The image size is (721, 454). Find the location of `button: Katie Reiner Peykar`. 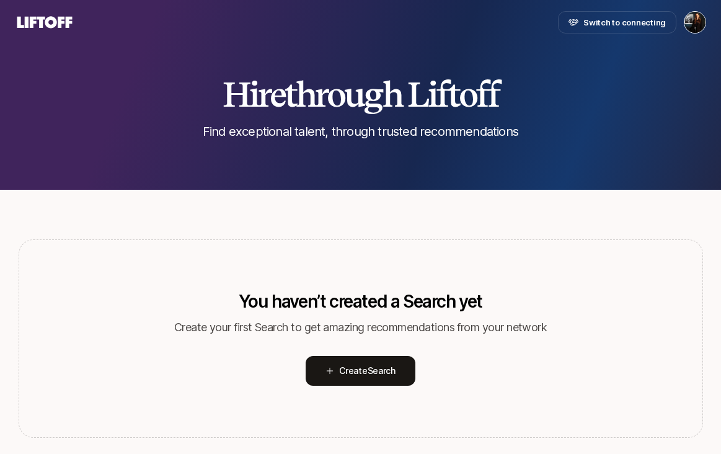

button: Katie Reiner Peykar is located at coordinates (695, 22).